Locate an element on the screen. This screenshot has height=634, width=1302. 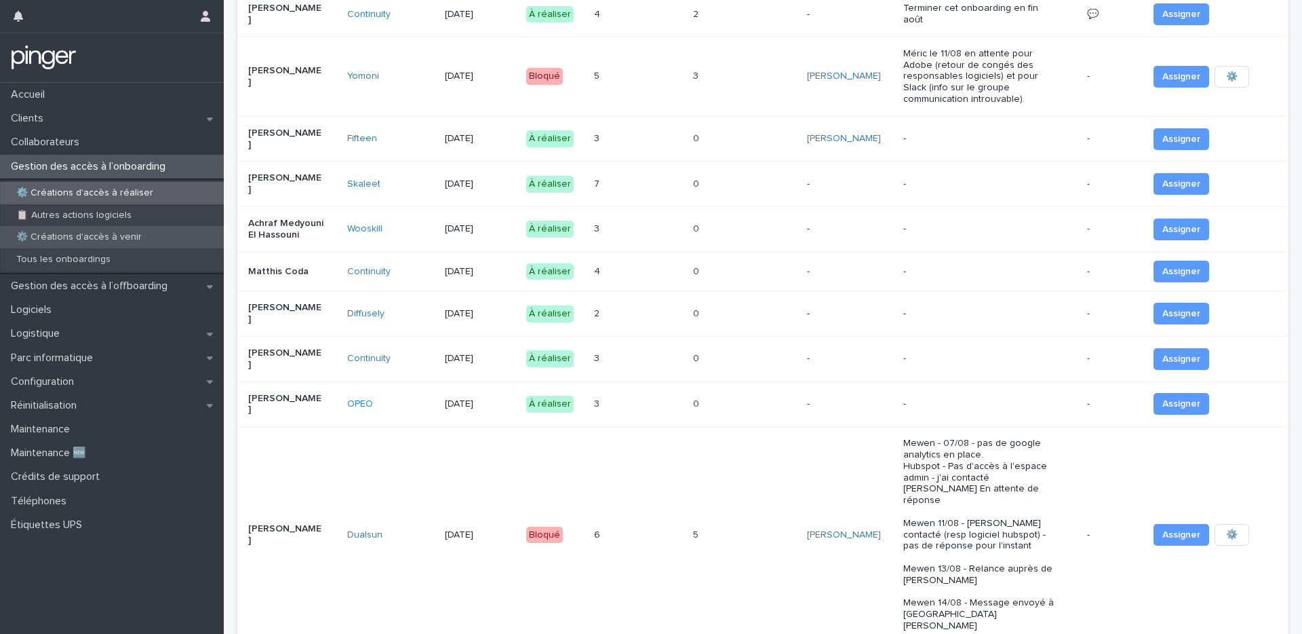
p: Logiciels is located at coordinates (34, 309).